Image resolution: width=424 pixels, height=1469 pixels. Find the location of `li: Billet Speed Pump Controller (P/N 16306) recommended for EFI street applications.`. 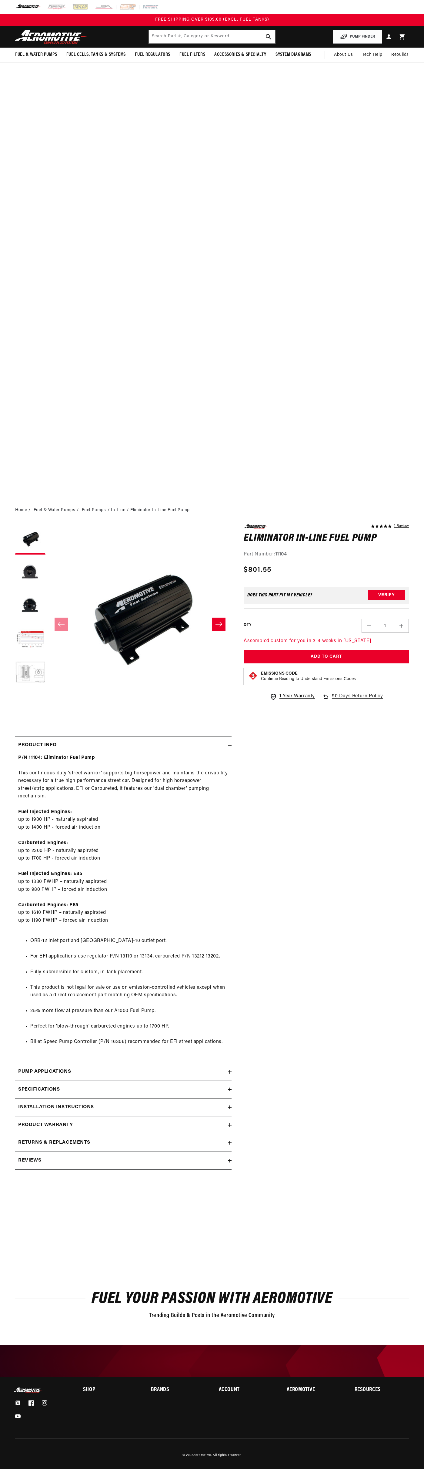

li: Billet Speed Pump Controller (P/N 16306) recommended for EFI street applications. is located at coordinates (130, 1042).